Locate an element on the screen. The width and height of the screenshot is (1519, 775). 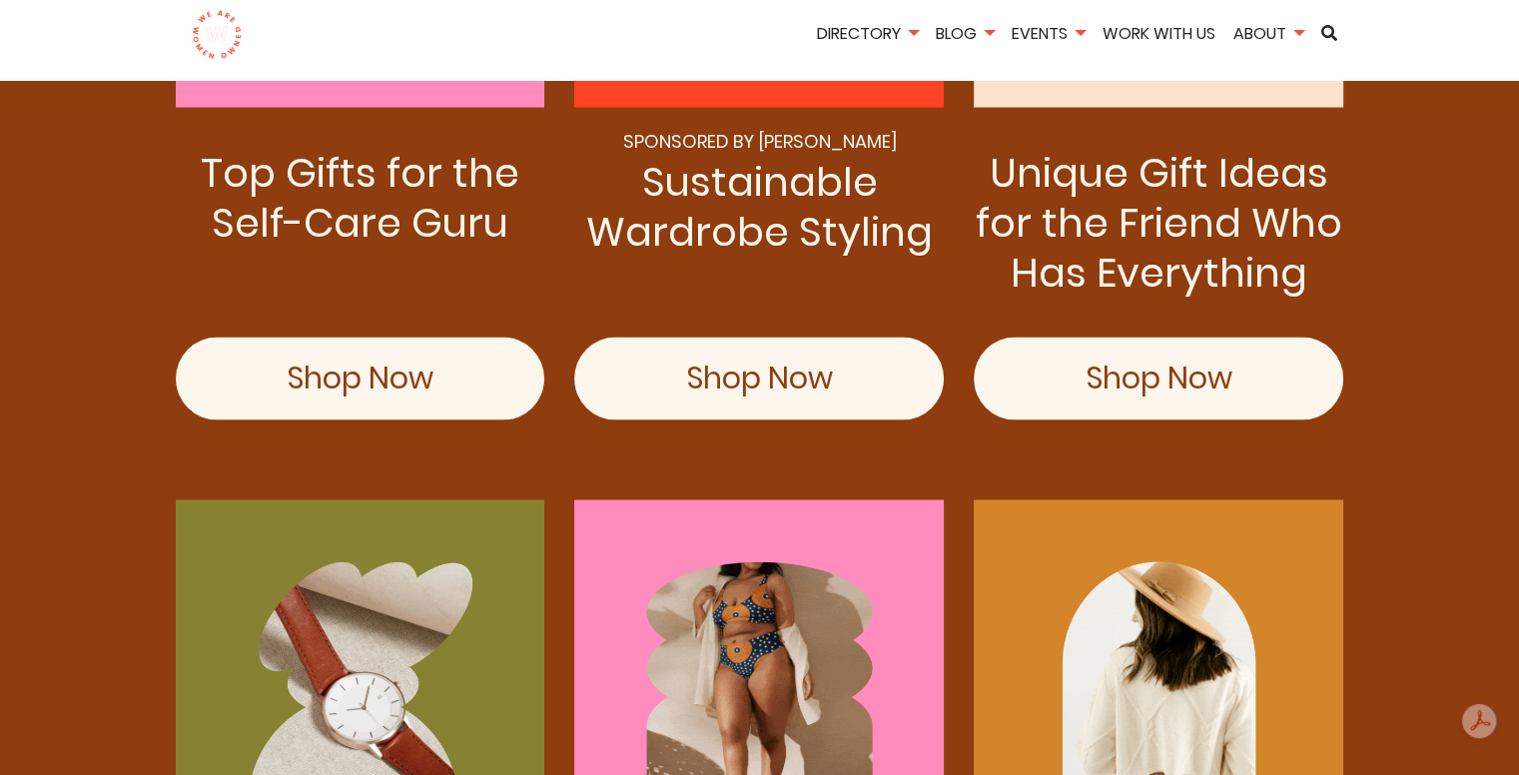
li: Blog is located at coordinates (964, 35).